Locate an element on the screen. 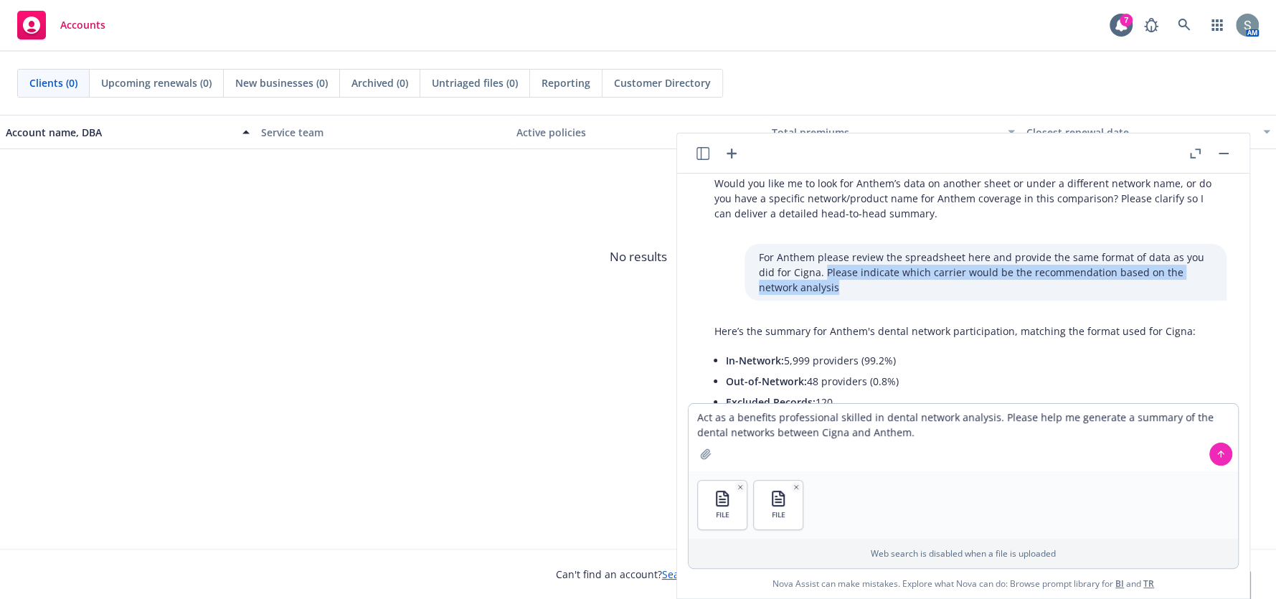  button: Service team is located at coordinates (383, 132).